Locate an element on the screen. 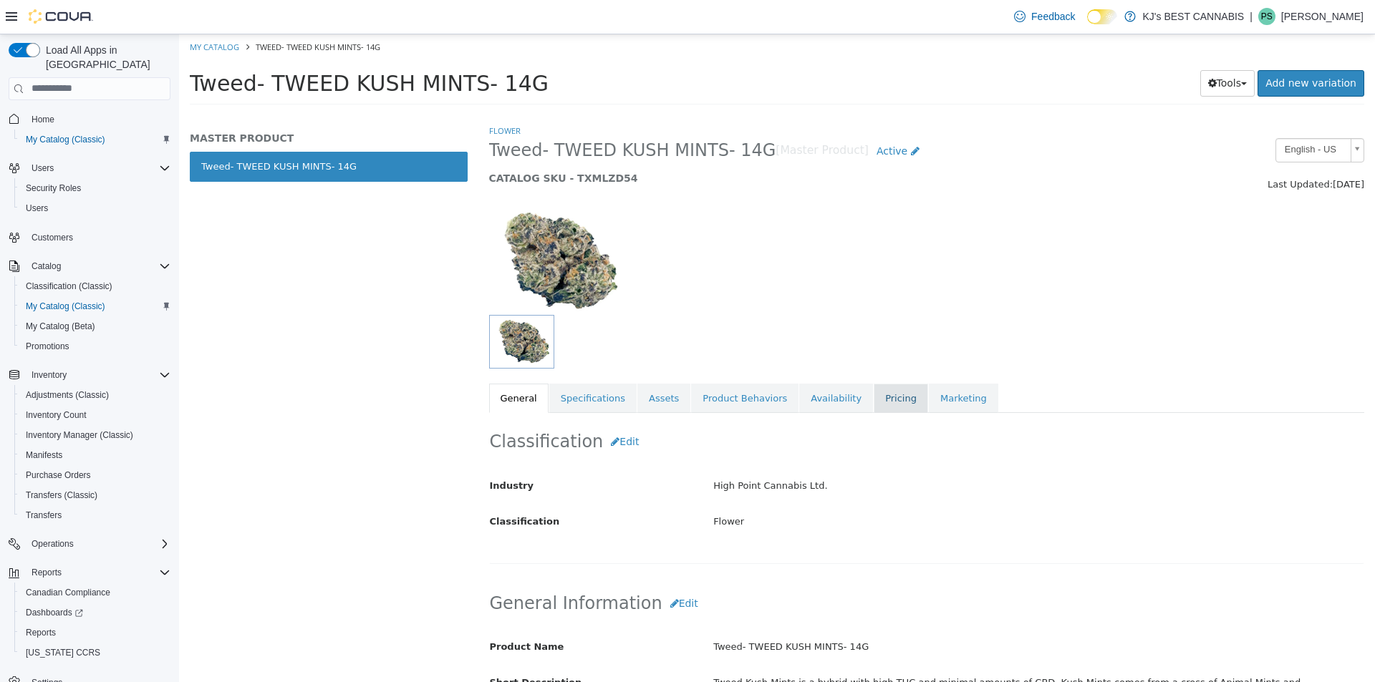 This screenshot has width=1375, height=682. span: Customers is located at coordinates (98, 237).